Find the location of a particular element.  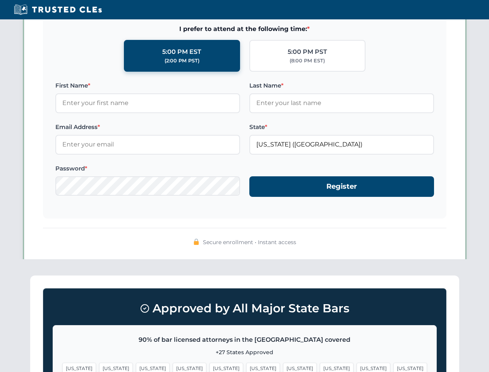

label: Password is located at coordinates (147, 168).